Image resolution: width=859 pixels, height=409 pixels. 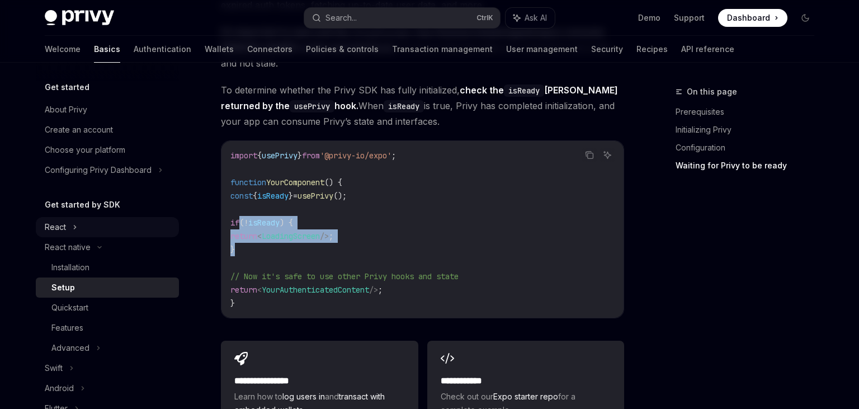 I want to click on span: if, so click(x=235, y=223).